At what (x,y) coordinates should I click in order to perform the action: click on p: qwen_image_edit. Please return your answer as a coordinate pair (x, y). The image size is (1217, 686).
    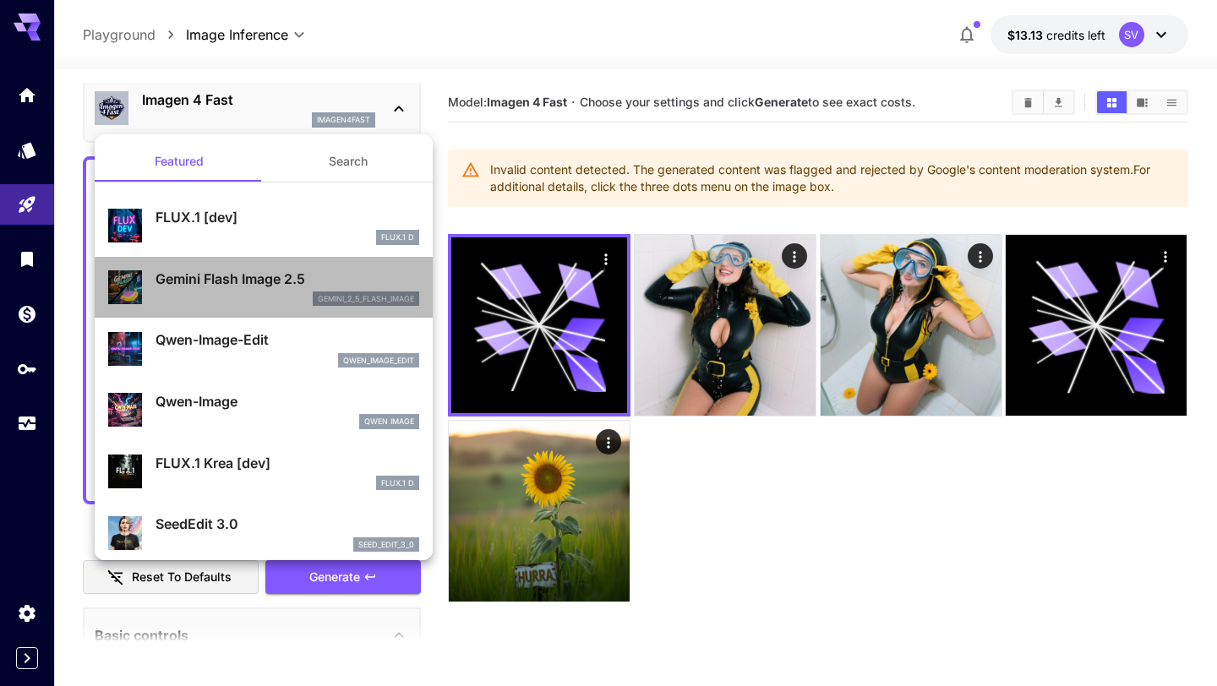
    Looking at the image, I should click on (379, 361).